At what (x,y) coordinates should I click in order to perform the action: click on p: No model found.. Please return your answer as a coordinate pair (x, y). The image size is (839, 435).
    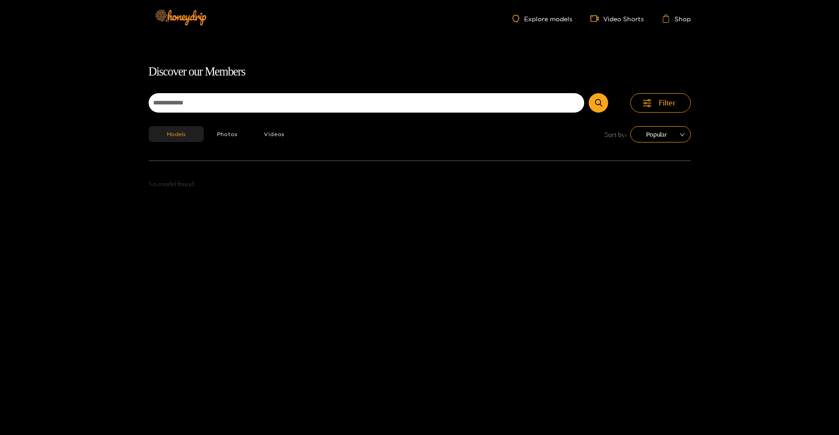
    Looking at the image, I should click on (420, 184).